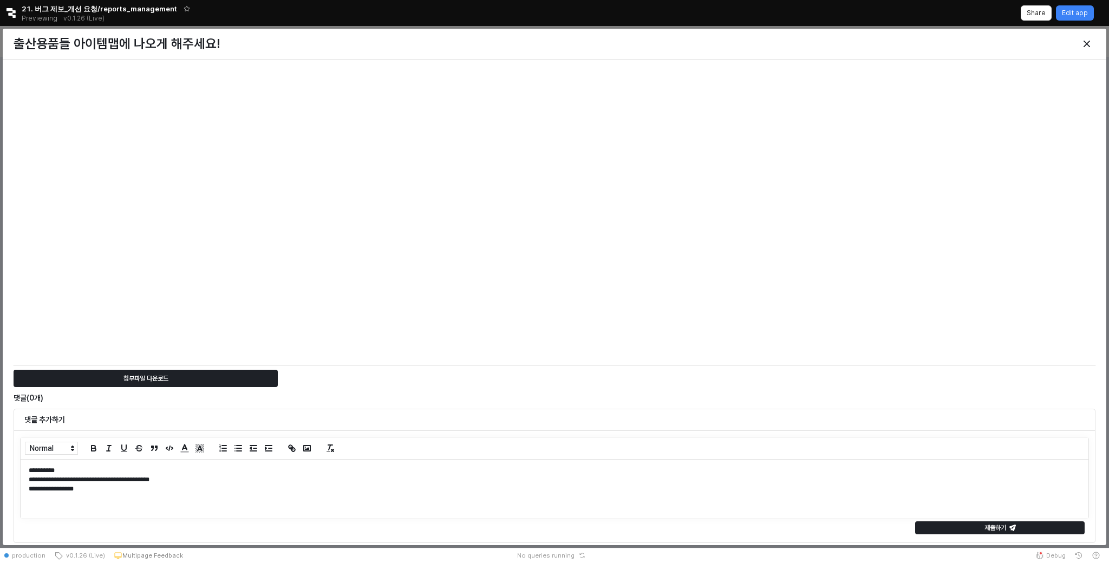 The height and width of the screenshot is (563, 1109). What do you see at coordinates (1096, 556) in the screenshot?
I see `button: Help` at bounding box center [1096, 556].